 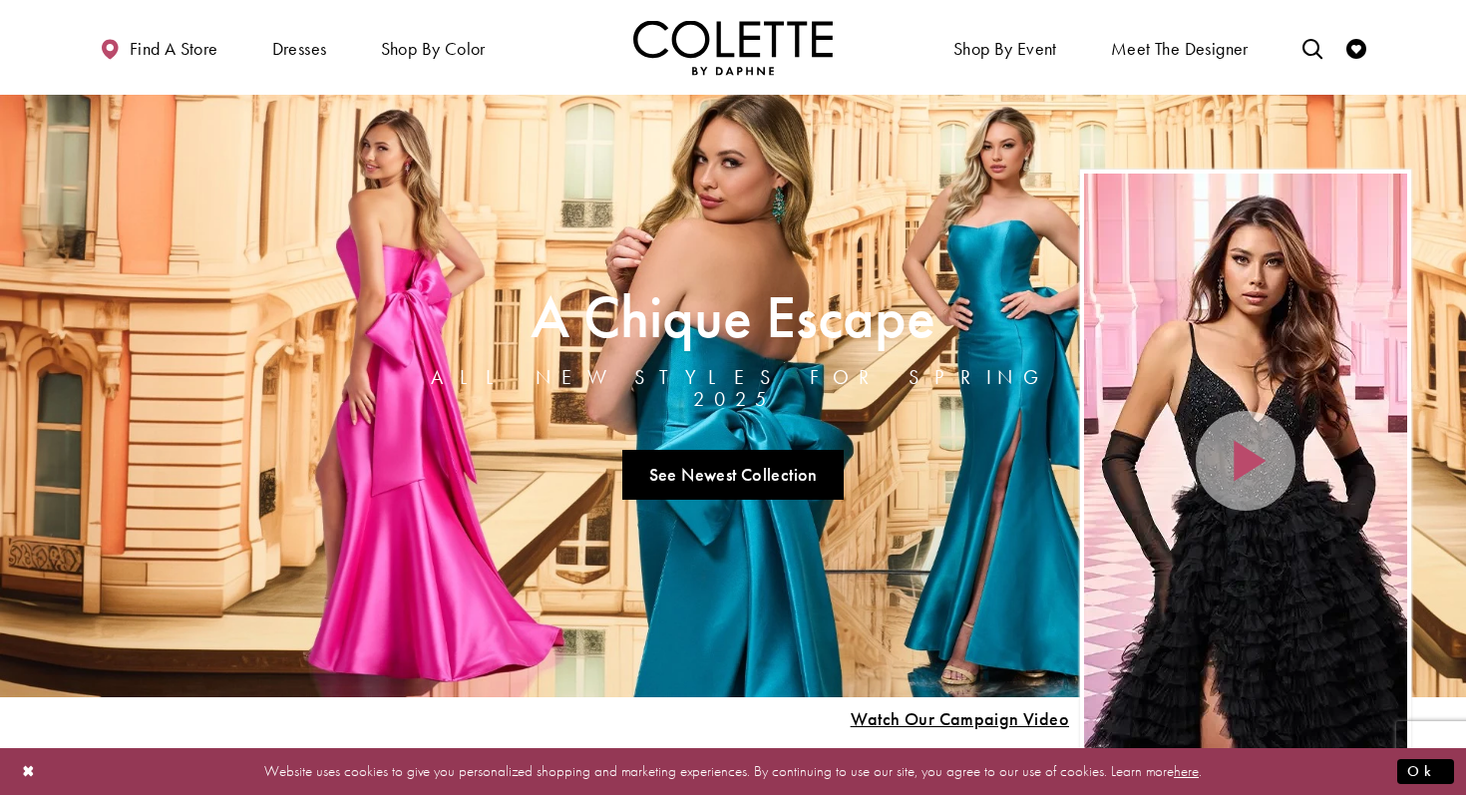 What do you see at coordinates (1186, 771) in the screenshot?
I see `a: here` at bounding box center [1186, 771].